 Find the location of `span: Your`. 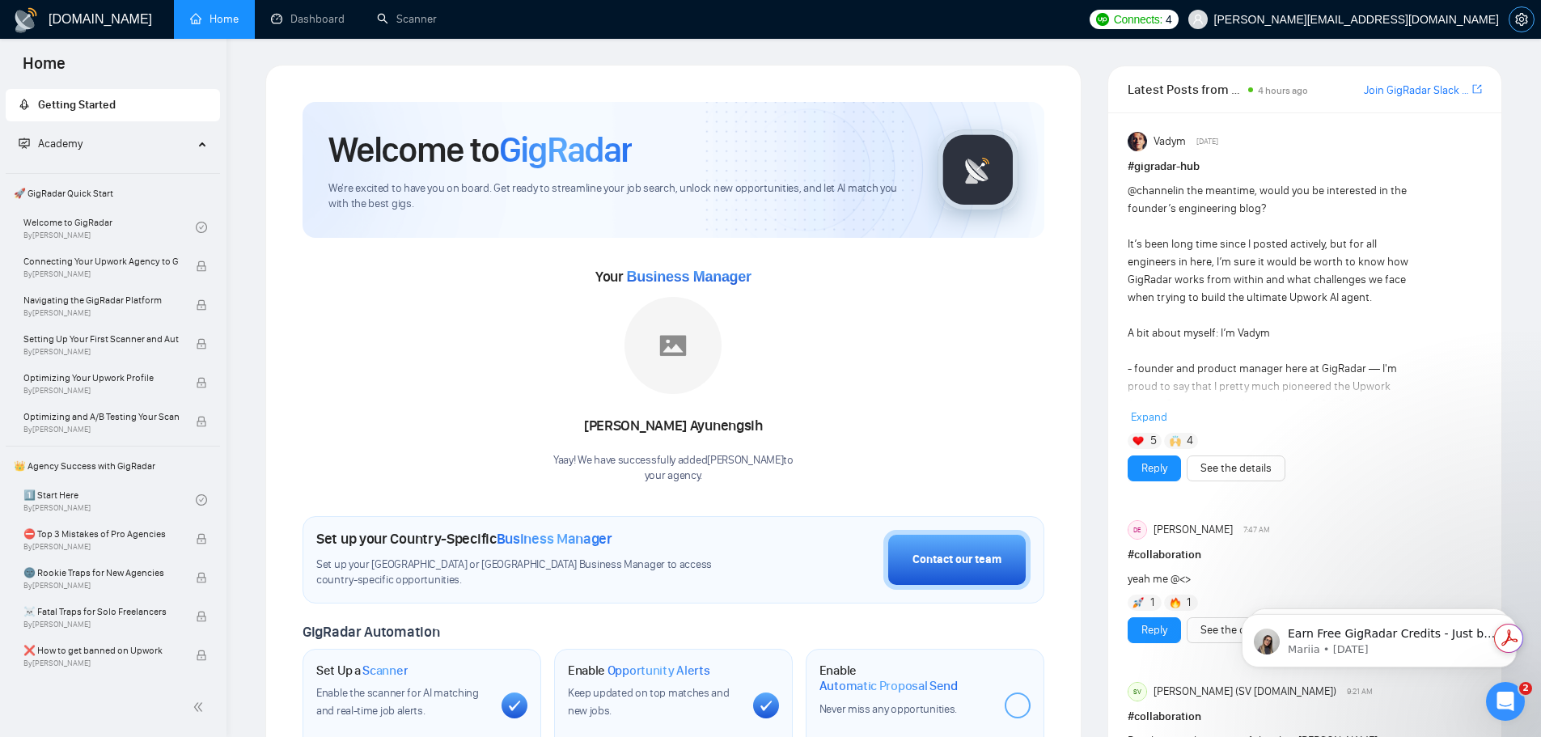

span: Your is located at coordinates (673, 277).